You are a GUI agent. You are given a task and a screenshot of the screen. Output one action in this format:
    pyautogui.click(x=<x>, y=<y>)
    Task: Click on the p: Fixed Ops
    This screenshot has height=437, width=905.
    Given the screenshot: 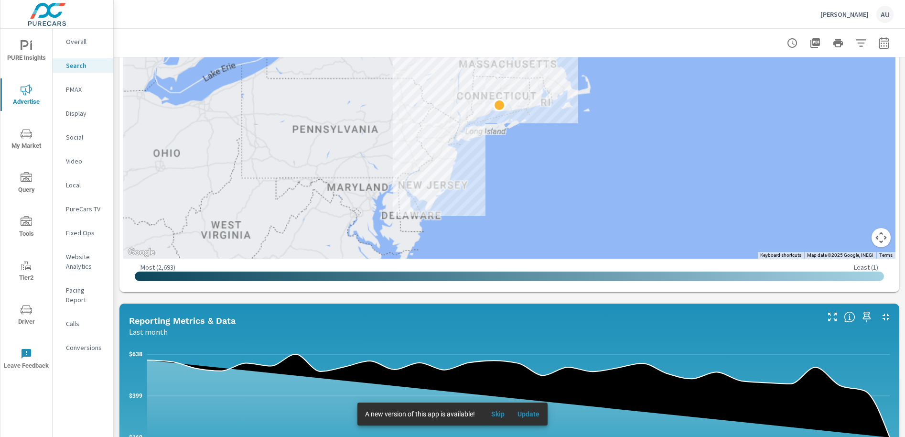 What is the action you would take?
    pyautogui.click(x=86, y=233)
    